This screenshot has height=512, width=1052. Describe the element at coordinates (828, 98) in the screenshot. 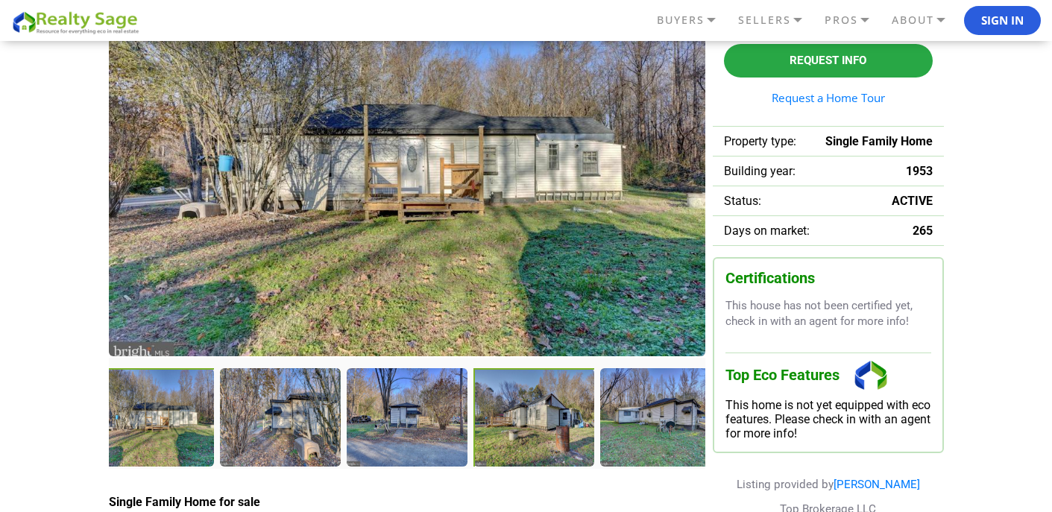

I see `a: Request a Home Tour` at that location.